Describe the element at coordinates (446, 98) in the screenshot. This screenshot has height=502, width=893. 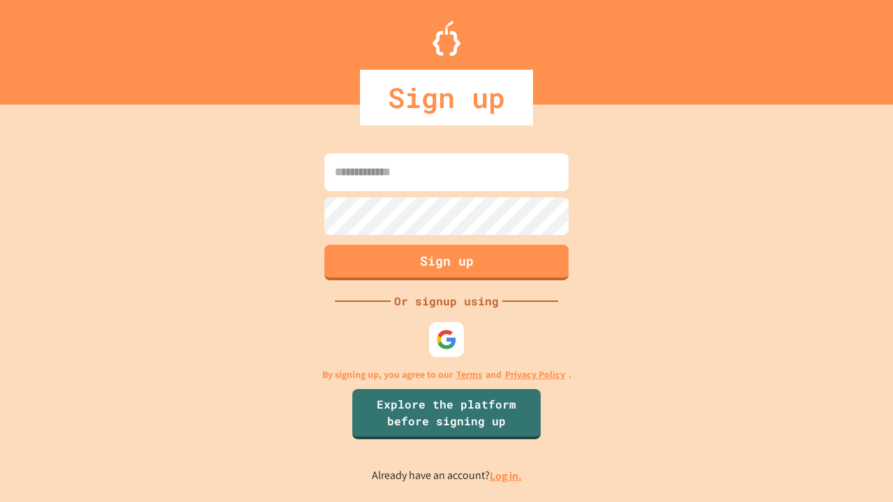
I see `div: Sign up` at that location.